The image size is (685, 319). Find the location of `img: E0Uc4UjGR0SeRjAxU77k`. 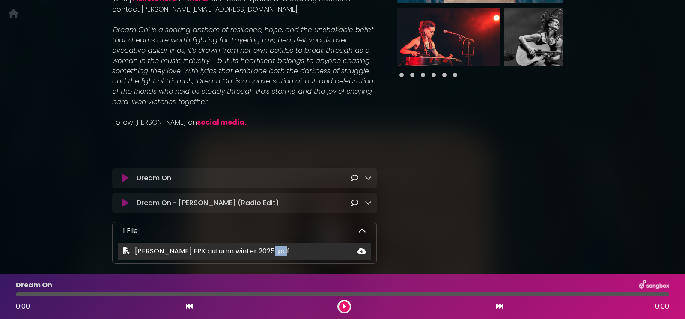

img: E0Uc4UjGR0SeRjAxU77k is located at coordinates (556, 36).